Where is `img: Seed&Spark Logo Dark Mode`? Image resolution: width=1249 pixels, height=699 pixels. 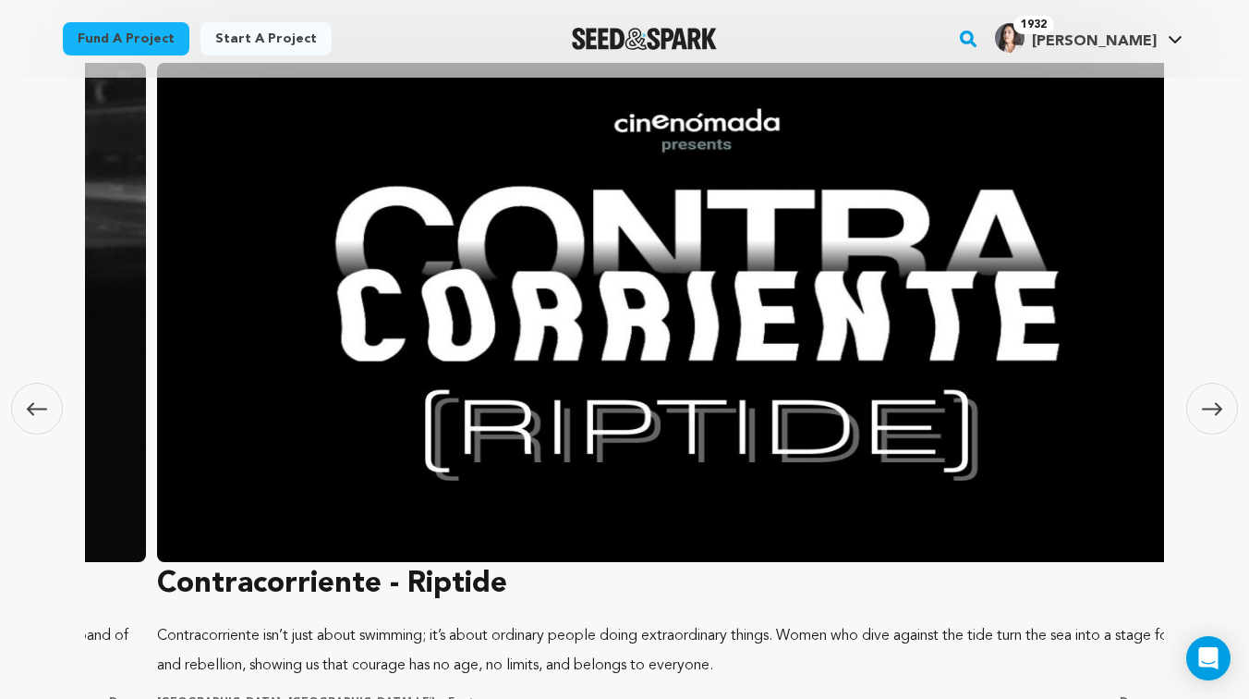 img: Seed&Spark Logo Dark Mode is located at coordinates (644, 39).